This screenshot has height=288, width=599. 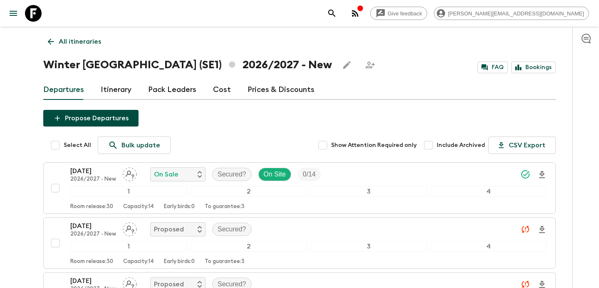 What do you see at coordinates (274, 174) in the screenshot?
I see `div: On Site` at bounding box center [274, 174].